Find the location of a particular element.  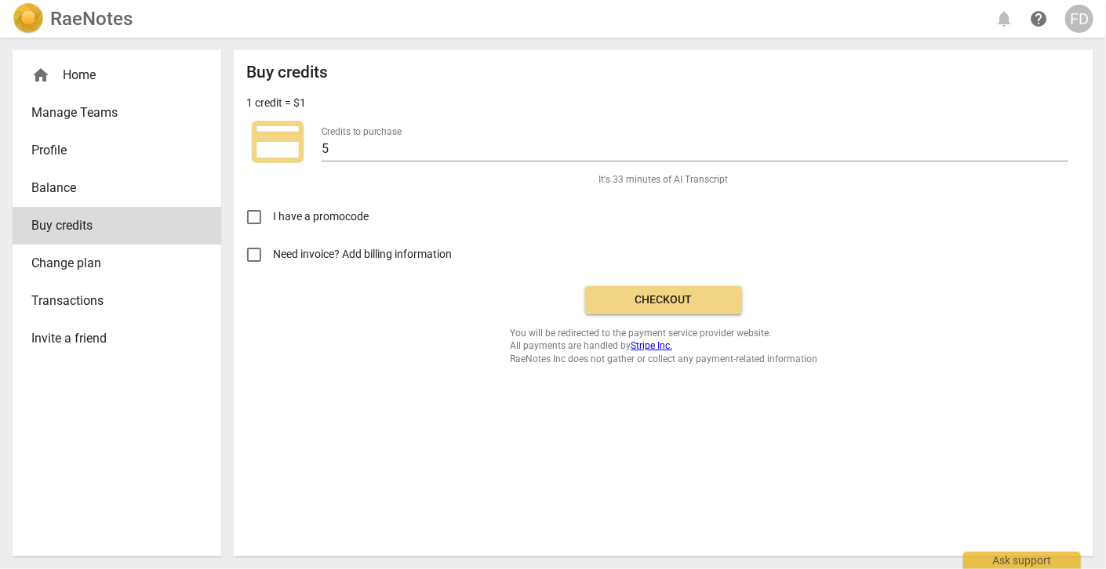

span: Transactions is located at coordinates (111, 301).